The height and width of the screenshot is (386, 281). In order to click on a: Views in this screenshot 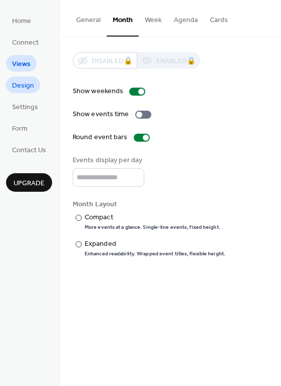, I will do `click(21, 63)`.